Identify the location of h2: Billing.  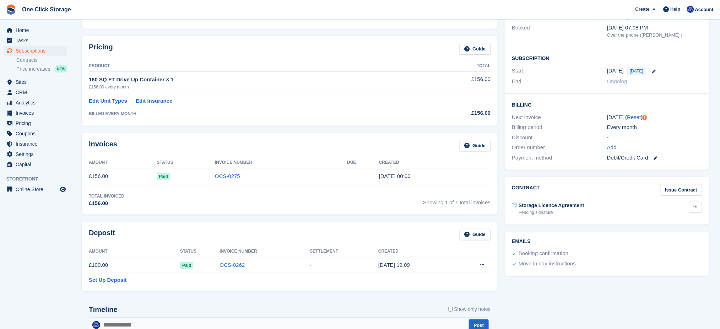
(607, 104).